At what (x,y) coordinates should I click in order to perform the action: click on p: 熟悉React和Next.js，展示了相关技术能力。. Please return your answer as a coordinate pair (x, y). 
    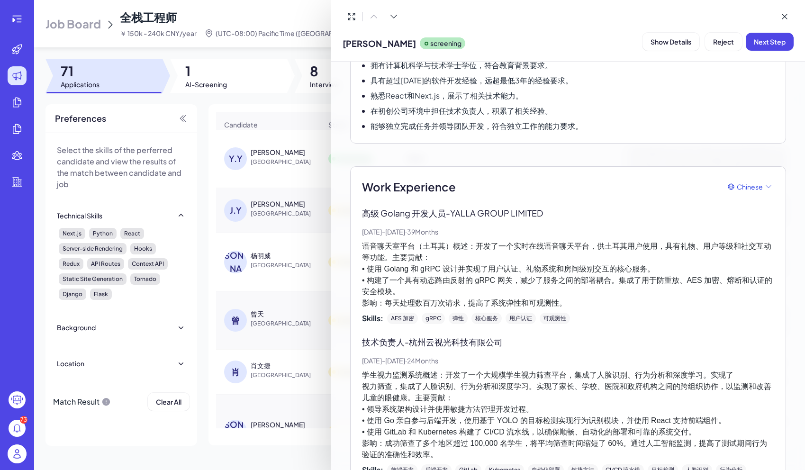
    Looking at the image, I should click on (447, 96).